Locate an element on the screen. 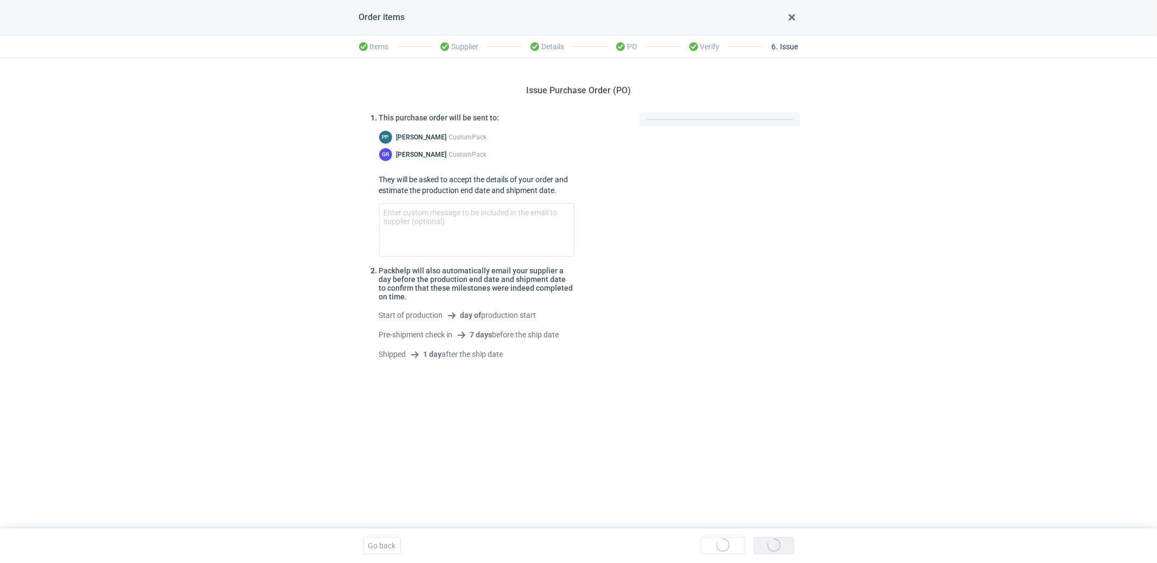 The height and width of the screenshot is (563, 1157). li: Supplier is located at coordinates (460, 47).